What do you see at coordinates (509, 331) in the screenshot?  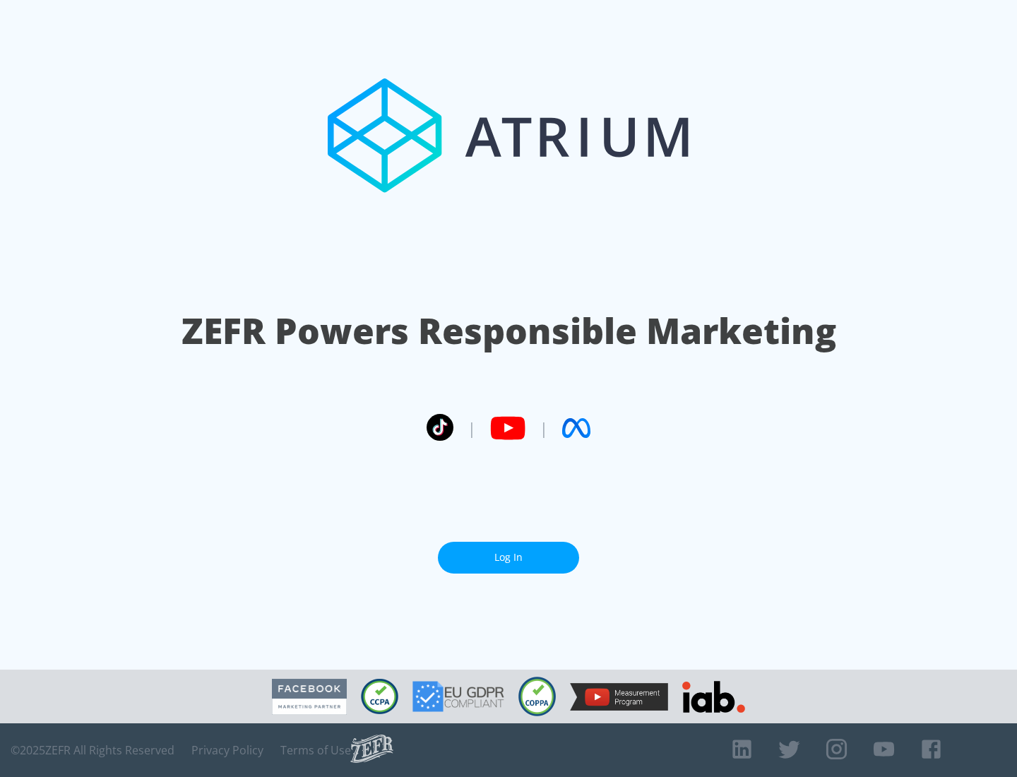 I see `h1: ZEFR Powers Responsible Marketing` at bounding box center [509, 331].